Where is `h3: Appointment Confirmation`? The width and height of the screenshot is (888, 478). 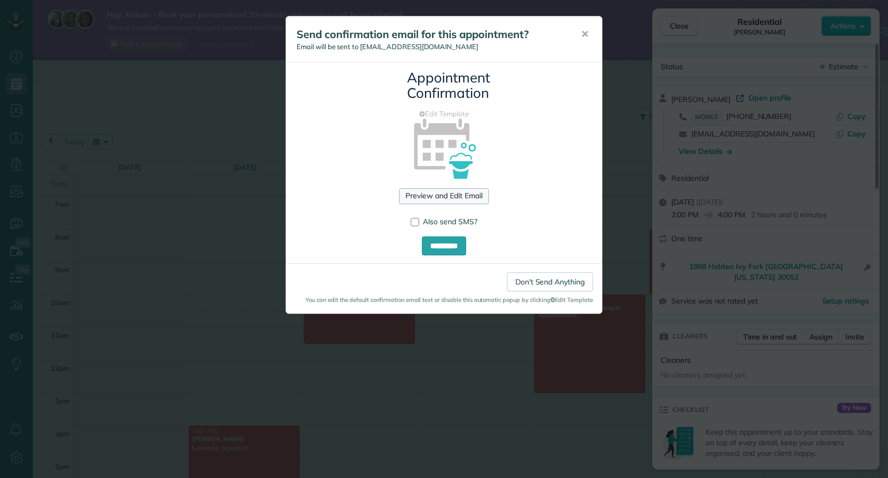
h3: Appointment Confirmation is located at coordinates (444, 85).